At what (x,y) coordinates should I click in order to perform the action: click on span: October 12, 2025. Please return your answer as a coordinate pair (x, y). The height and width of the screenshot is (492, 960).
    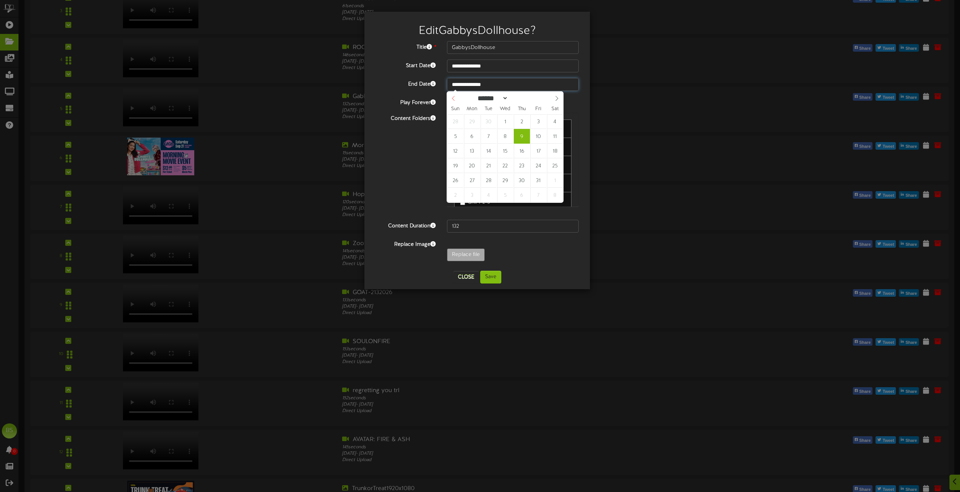
    Looking at the image, I should click on (455, 151).